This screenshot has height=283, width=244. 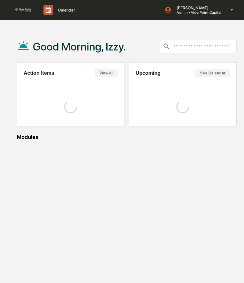 What do you see at coordinates (196, 12) in the screenshot?
I see `p: Admin • AlderPoint Capital` at bounding box center [196, 12].